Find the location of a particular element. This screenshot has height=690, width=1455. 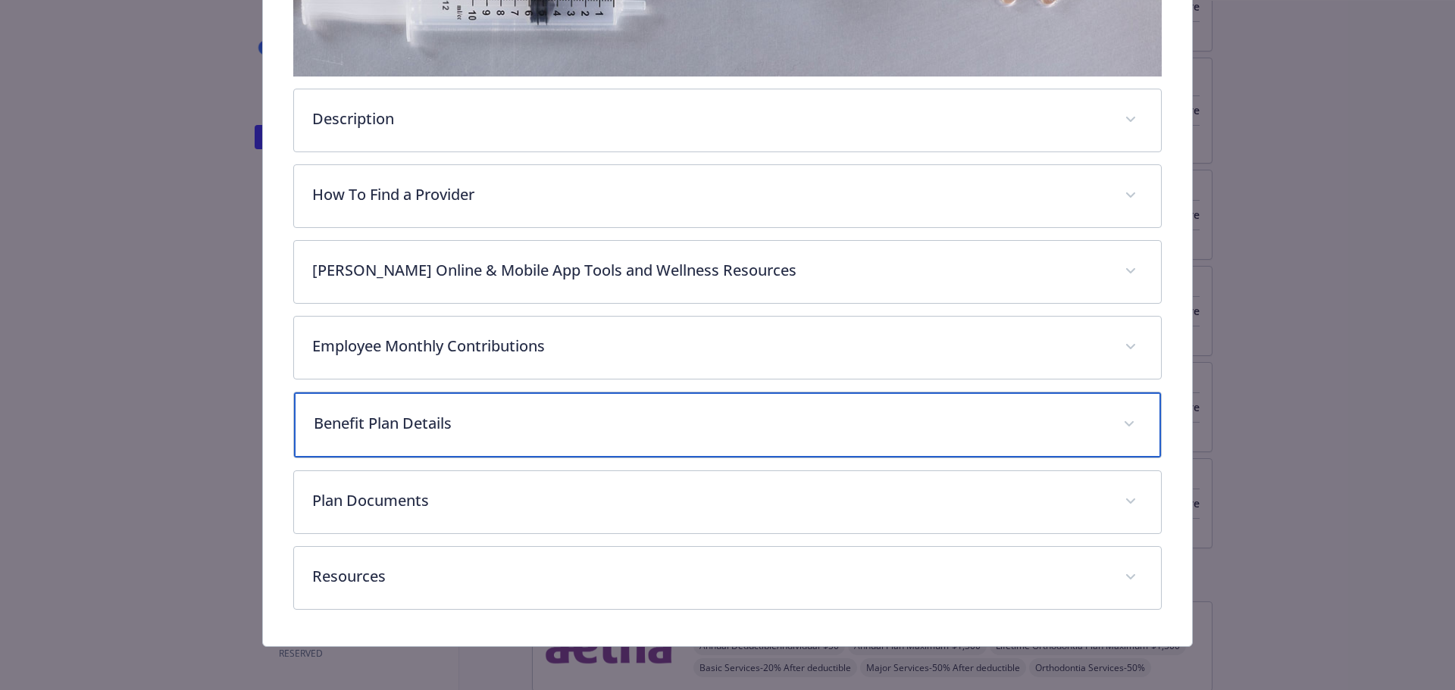

div: Benefit Plan Details is located at coordinates (728, 425).